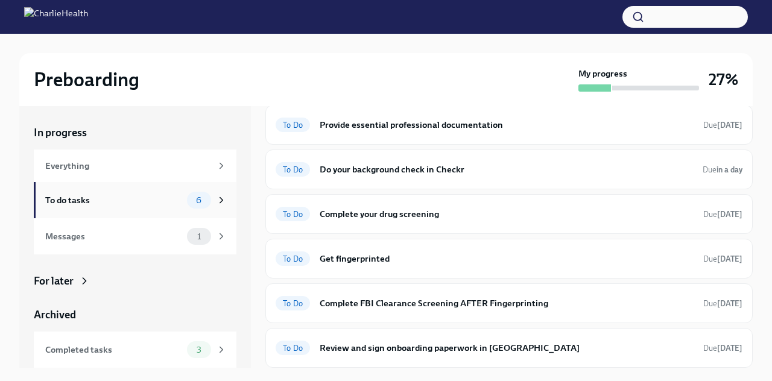 This screenshot has width=772, height=381. What do you see at coordinates (199, 237) in the screenshot?
I see `span: 1` at bounding box center [199, 237].